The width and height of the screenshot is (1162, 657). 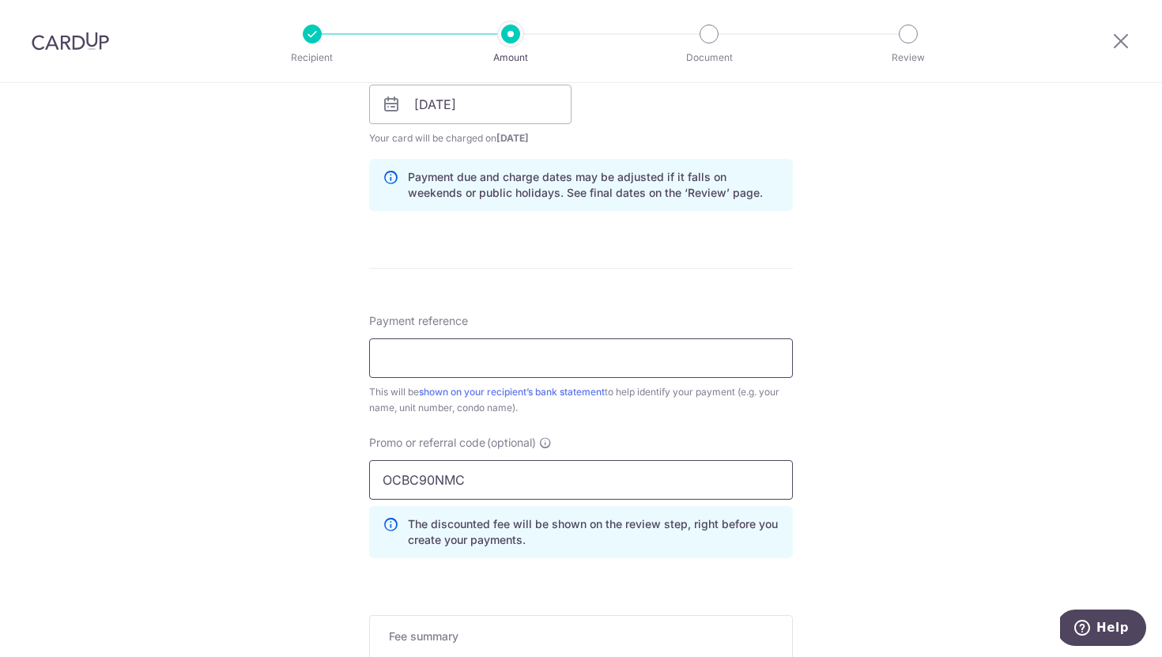 What do you see at coordinates (594, 532) in the screenshot?
I see `p: The discounted fee will be shown on the review step, right before you create your payments.` at bounding box center [594, 532].